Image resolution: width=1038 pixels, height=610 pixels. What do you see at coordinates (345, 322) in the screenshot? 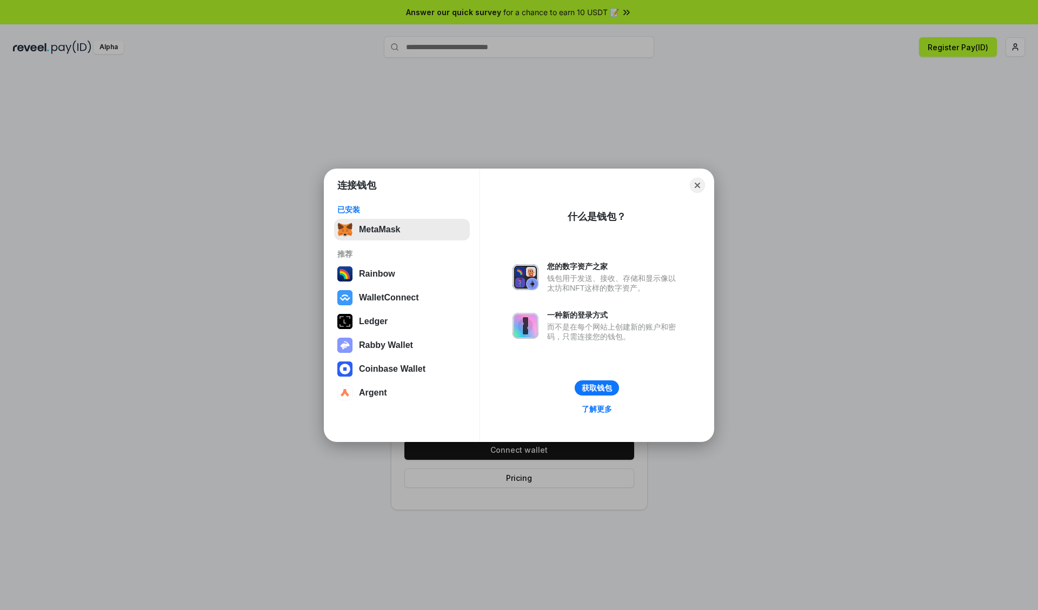
I see `img: svg+xml,%3Csvg%20xmlns%3D%22http%3A%2F%2Fwww.w3.org%2F2000%2Fsvg%22%20width%3D%2228%22%20height%3...` at bounding box center [345, 322].